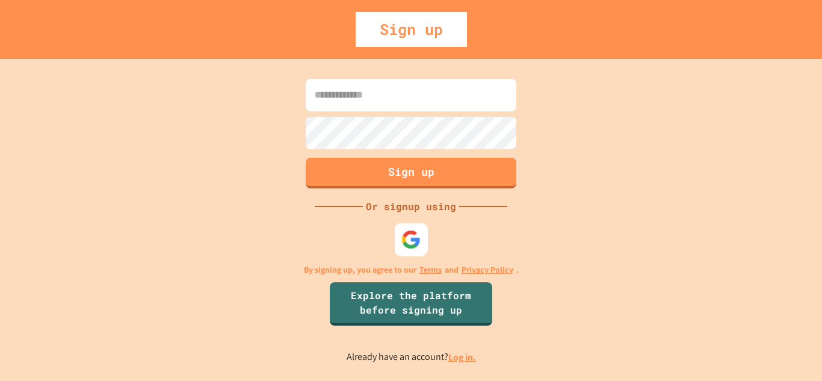  What do you see at coordinates (411, 29) in the screenshot?
I see `div: Sign up` at bounding box center [411, 29].